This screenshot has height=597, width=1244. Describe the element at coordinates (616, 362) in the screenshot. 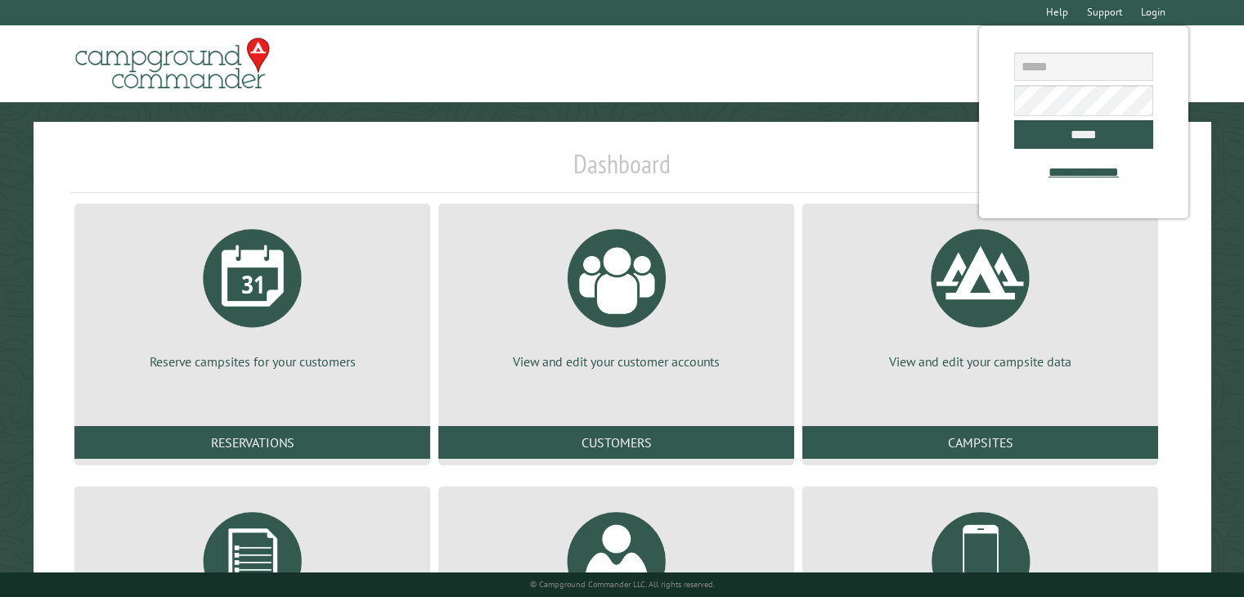

I see `p: View and edit your customer accounts` at that location.